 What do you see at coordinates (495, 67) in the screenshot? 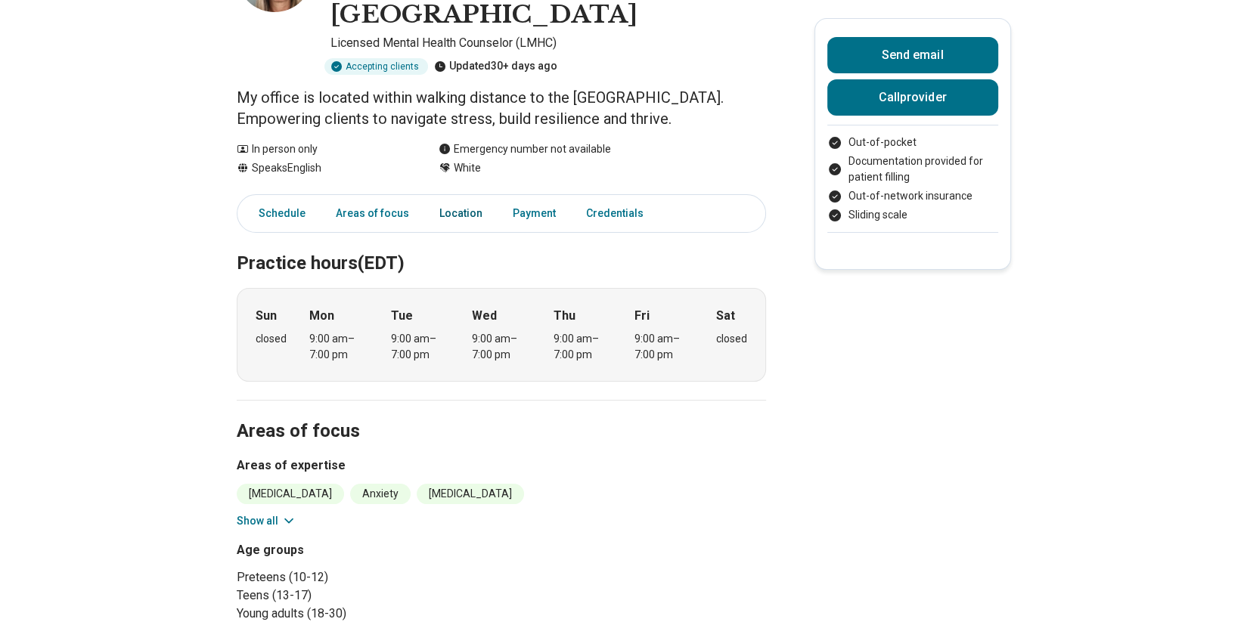
I see `div: Updated 30+ days ago` at bounding box center [495, 67].